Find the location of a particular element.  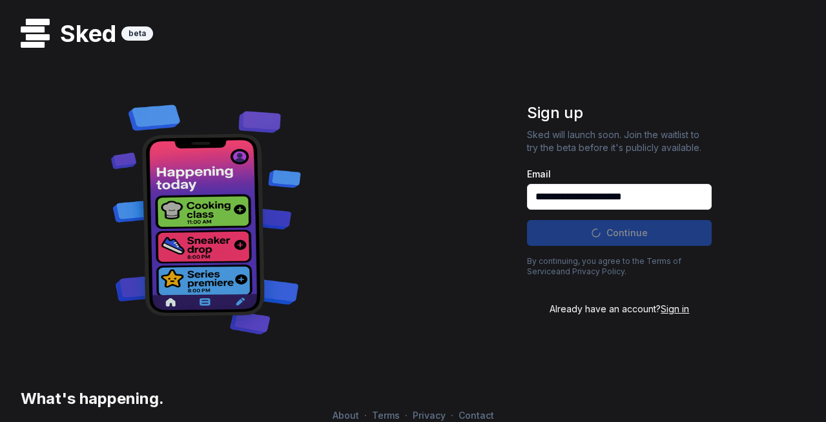

a: Privacy Policy is located at coordinates (598, 271).